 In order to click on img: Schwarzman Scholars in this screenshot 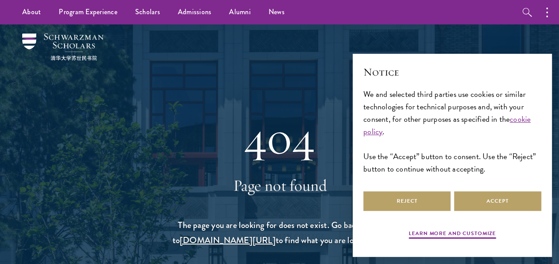, I will do `click(63, 47)`.